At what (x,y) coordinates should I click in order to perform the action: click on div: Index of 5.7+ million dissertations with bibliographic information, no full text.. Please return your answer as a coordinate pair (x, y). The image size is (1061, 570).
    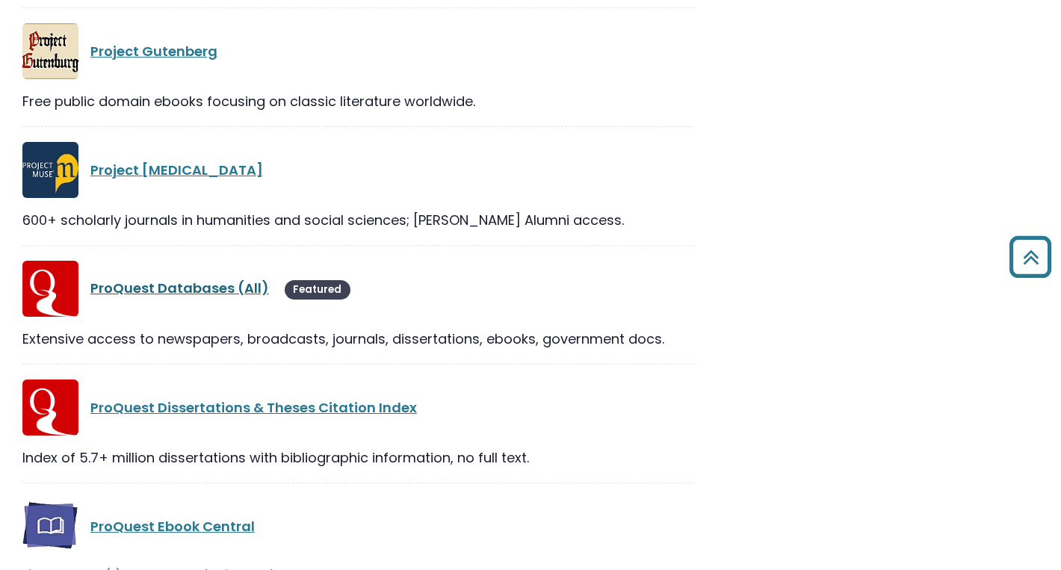
    Looking at the image, I should click on (358, 457).